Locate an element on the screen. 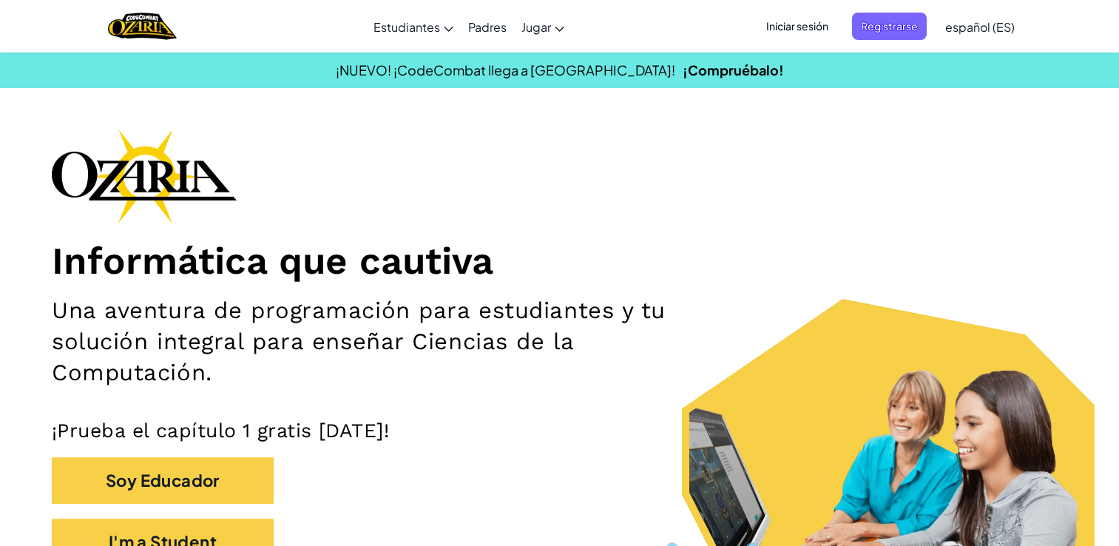 The image size is (1119, 546). a: ¡Compruébalo! is located at coordinates (733, 69).